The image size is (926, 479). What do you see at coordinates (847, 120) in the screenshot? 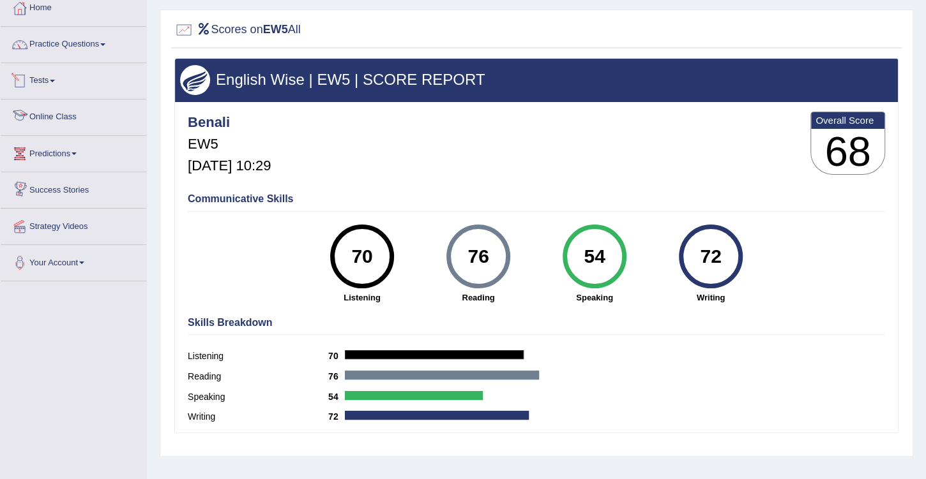
I see `b: Overall Score` at bounding box center [847, 120].